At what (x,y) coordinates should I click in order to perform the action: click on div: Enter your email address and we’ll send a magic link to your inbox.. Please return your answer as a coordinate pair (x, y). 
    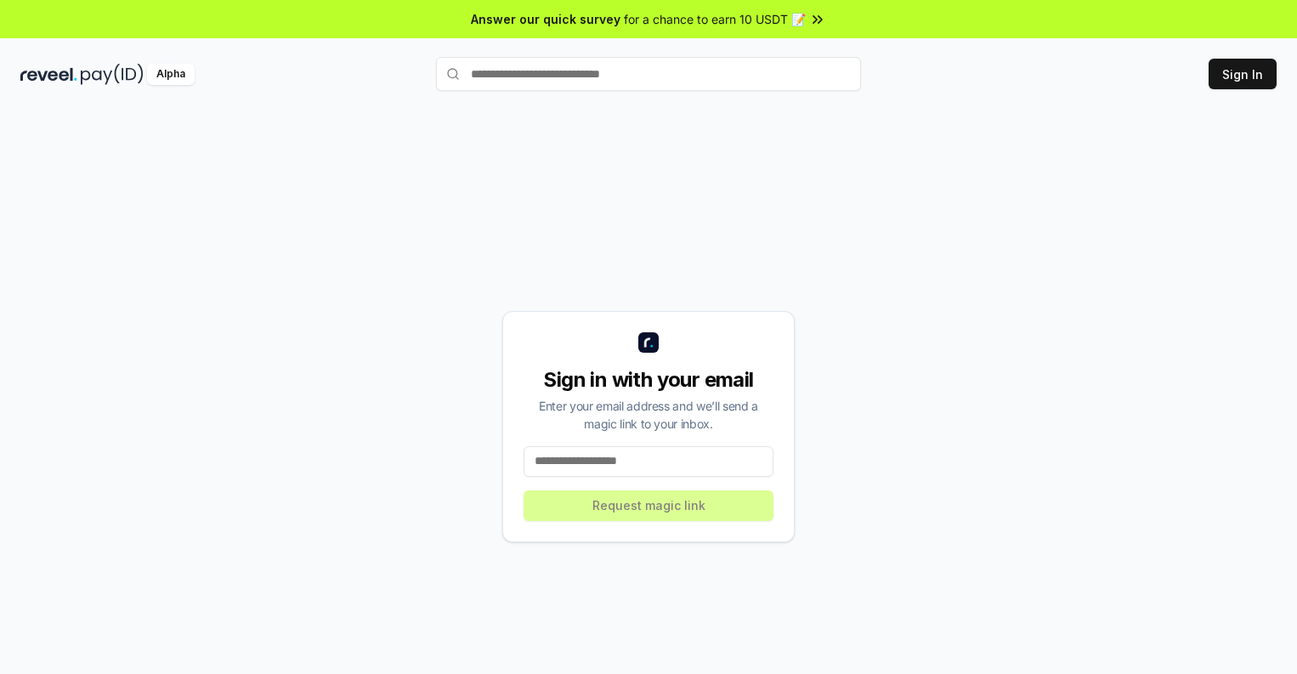
    Looking at the image, I should click on (649, 415).